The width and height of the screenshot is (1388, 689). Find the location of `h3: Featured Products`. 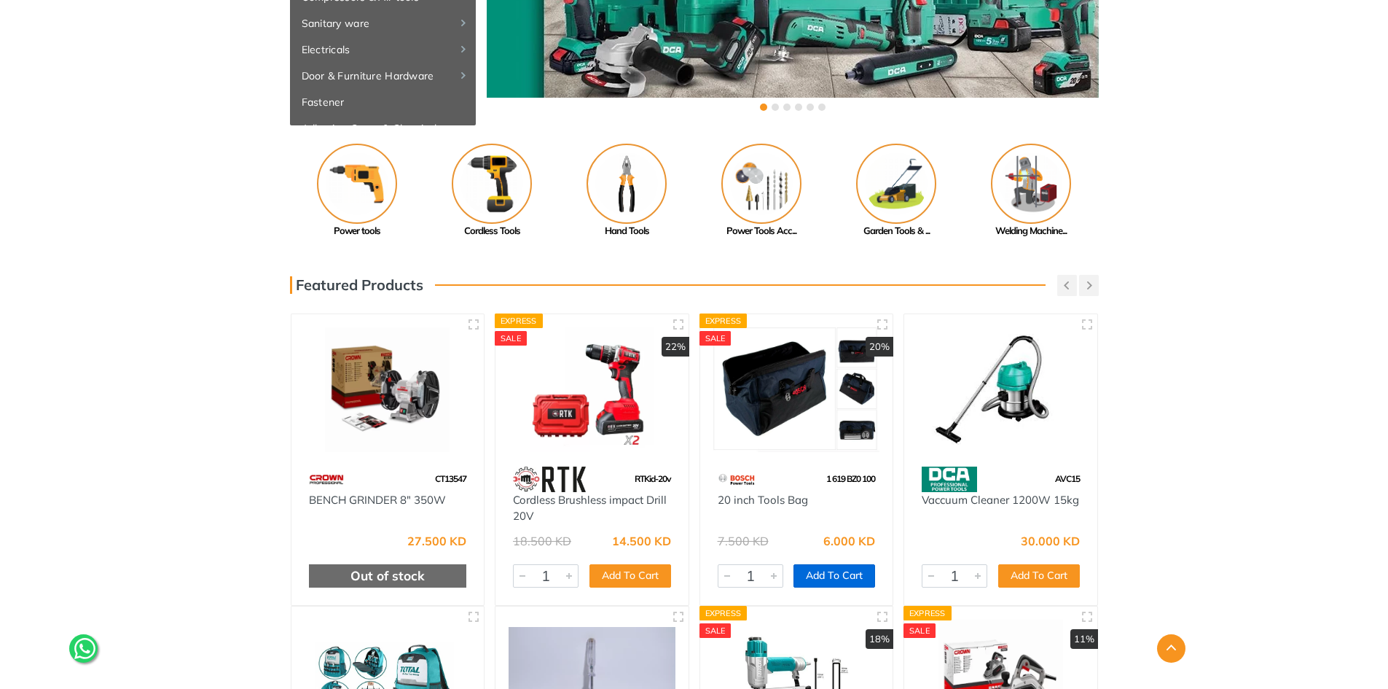

h3: Featured Products is located at coordinates (356, 285).